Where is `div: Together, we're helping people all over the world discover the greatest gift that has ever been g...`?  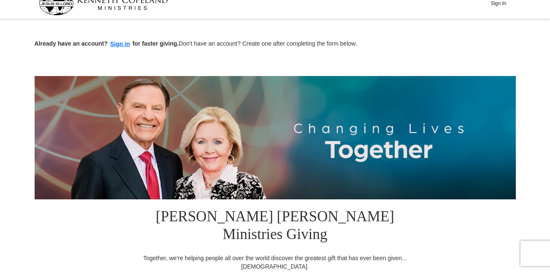 div: Together, we're helping people all over the world discover the greatest gift that has ever been g... is located at coordinates (275, 262).